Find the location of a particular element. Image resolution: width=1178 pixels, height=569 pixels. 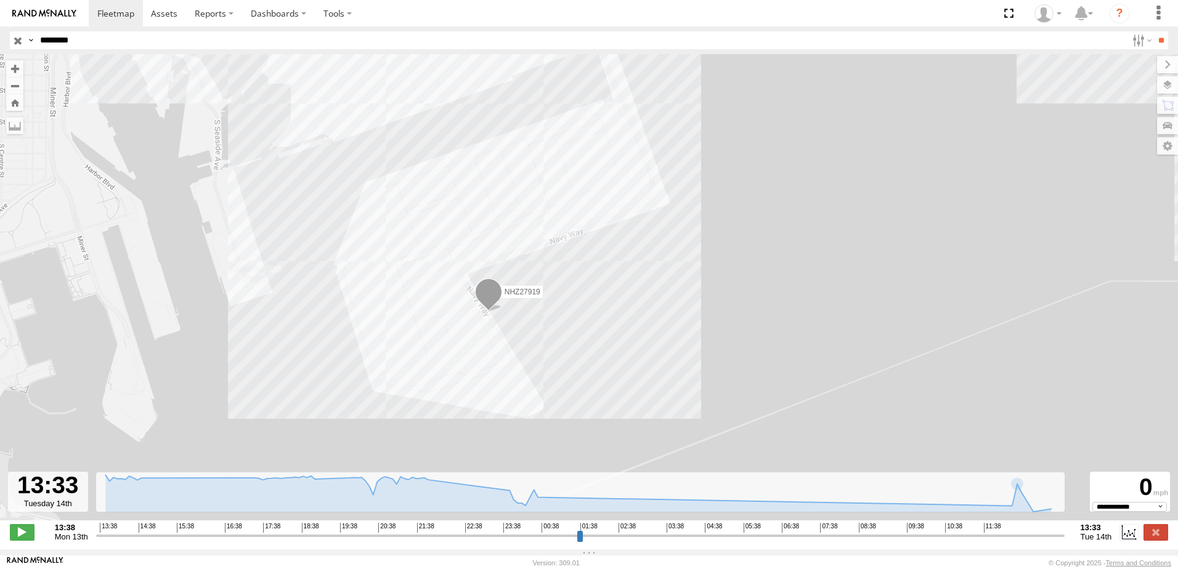

button: Zoom out is located at coordinates (15, 86).